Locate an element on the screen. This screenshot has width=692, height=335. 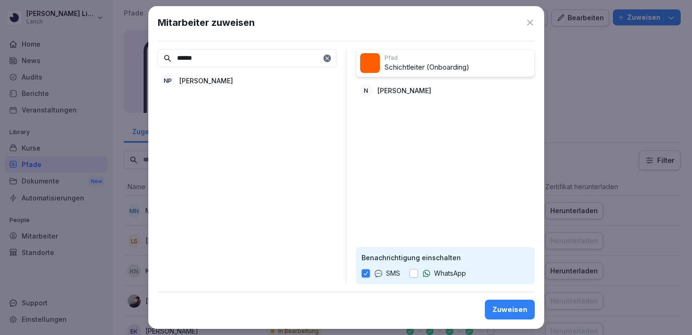
div: NP is located at coordinates (168, 80).